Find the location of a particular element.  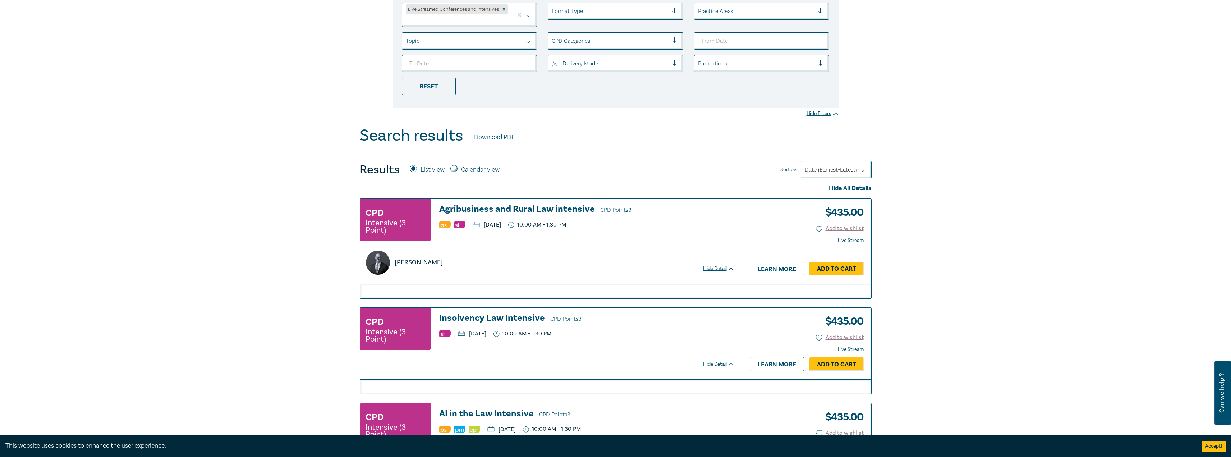

input: To Date is located at coordinates (470, 64).